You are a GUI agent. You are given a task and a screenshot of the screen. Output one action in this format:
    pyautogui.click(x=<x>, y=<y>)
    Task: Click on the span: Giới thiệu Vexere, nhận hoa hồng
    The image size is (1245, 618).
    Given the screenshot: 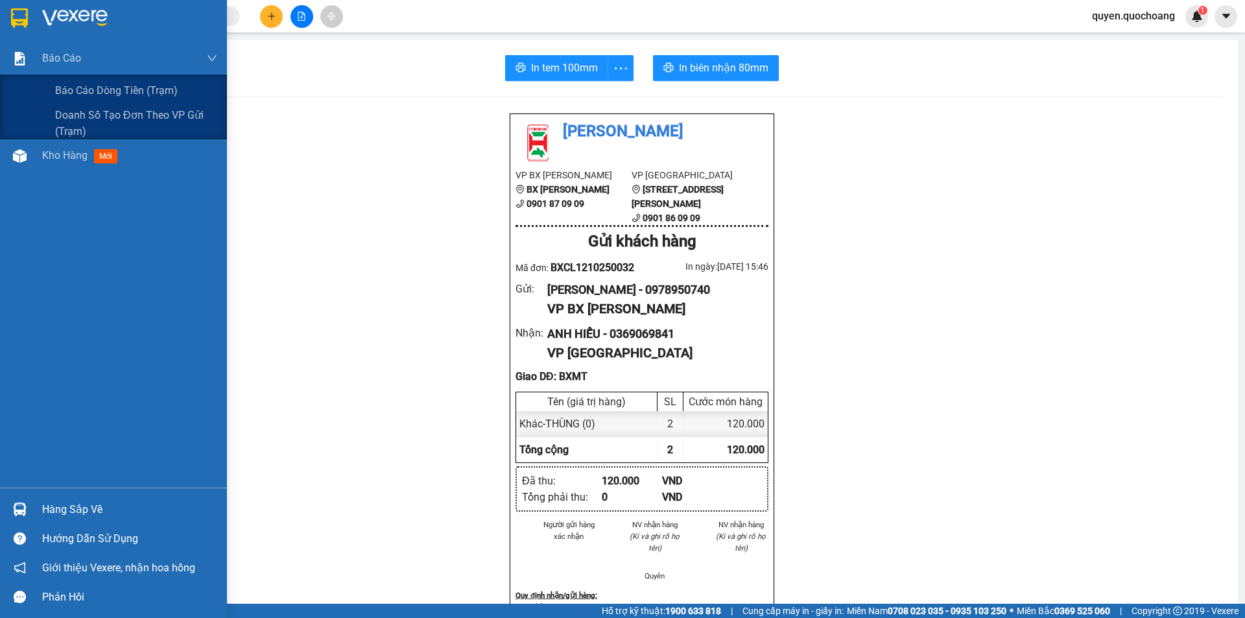 What is the action you would take?
    pyautogui.click(x=119, y=567)
    